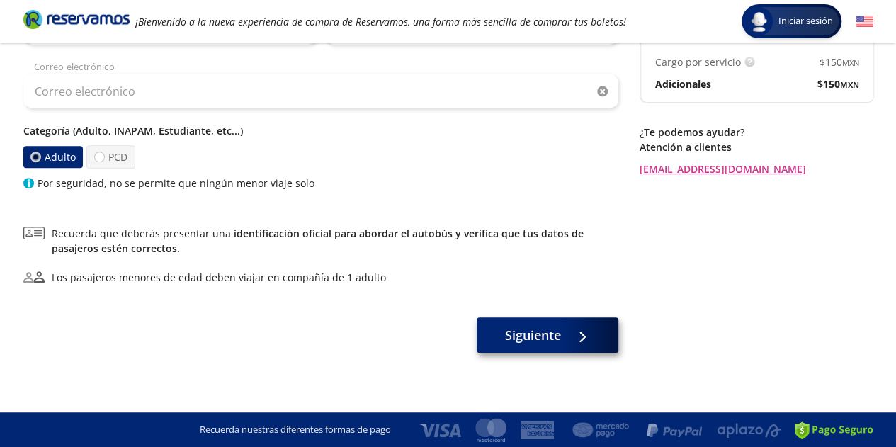 This screenshot has width=896, height=447. Describe the element at coordinates (76, 19) in the screenshot. I see `i: Brand Logo` at that location.